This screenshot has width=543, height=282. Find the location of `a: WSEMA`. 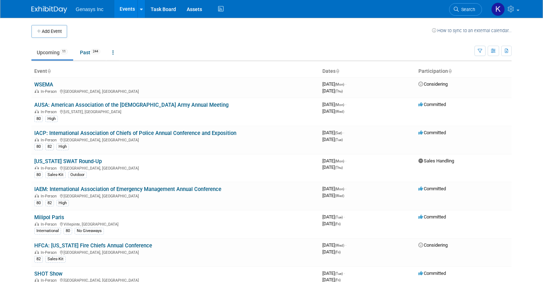

a: WSEMA is located at coordinates (44, 85).